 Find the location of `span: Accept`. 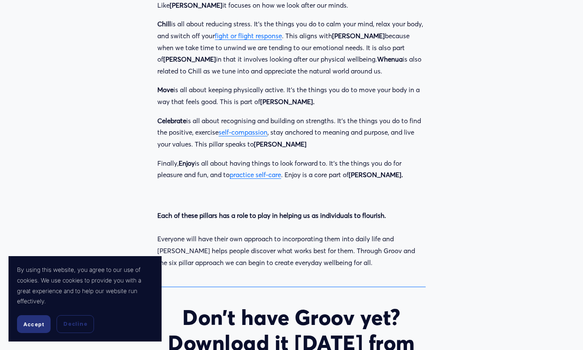

span: Accept is located at coordinates (34, 324).